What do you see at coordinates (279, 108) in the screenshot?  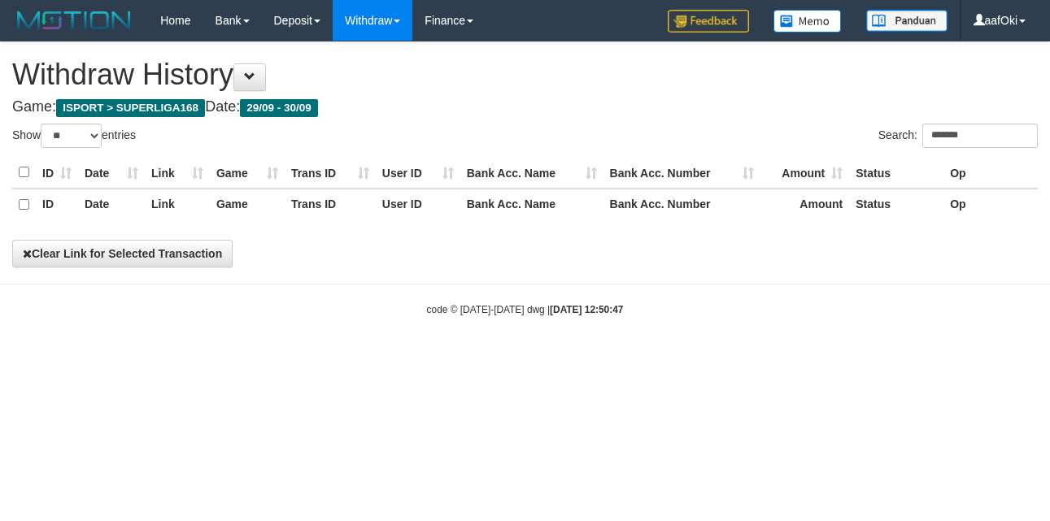 I see `span: 29/09 - 30/09` at bounding box center [279, 108].